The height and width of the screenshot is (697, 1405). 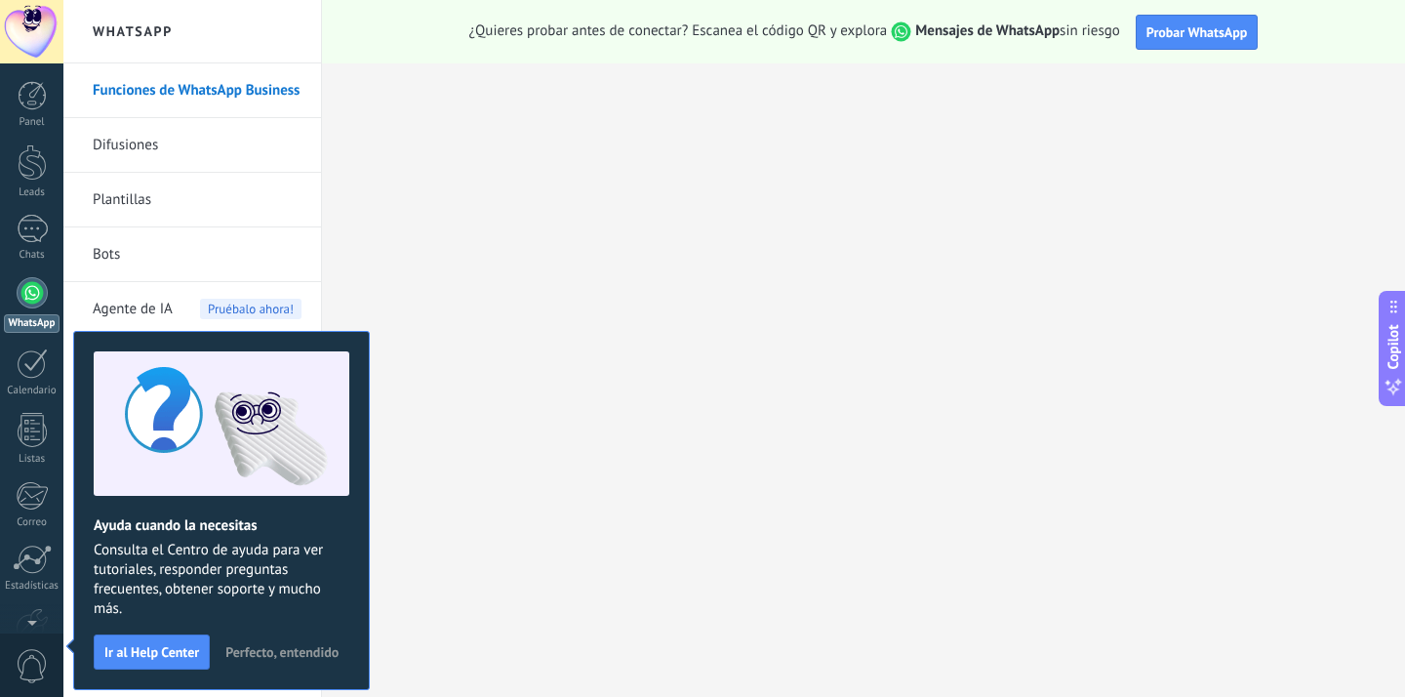 I want to click on div: Leads, so click(x=32, y=192).